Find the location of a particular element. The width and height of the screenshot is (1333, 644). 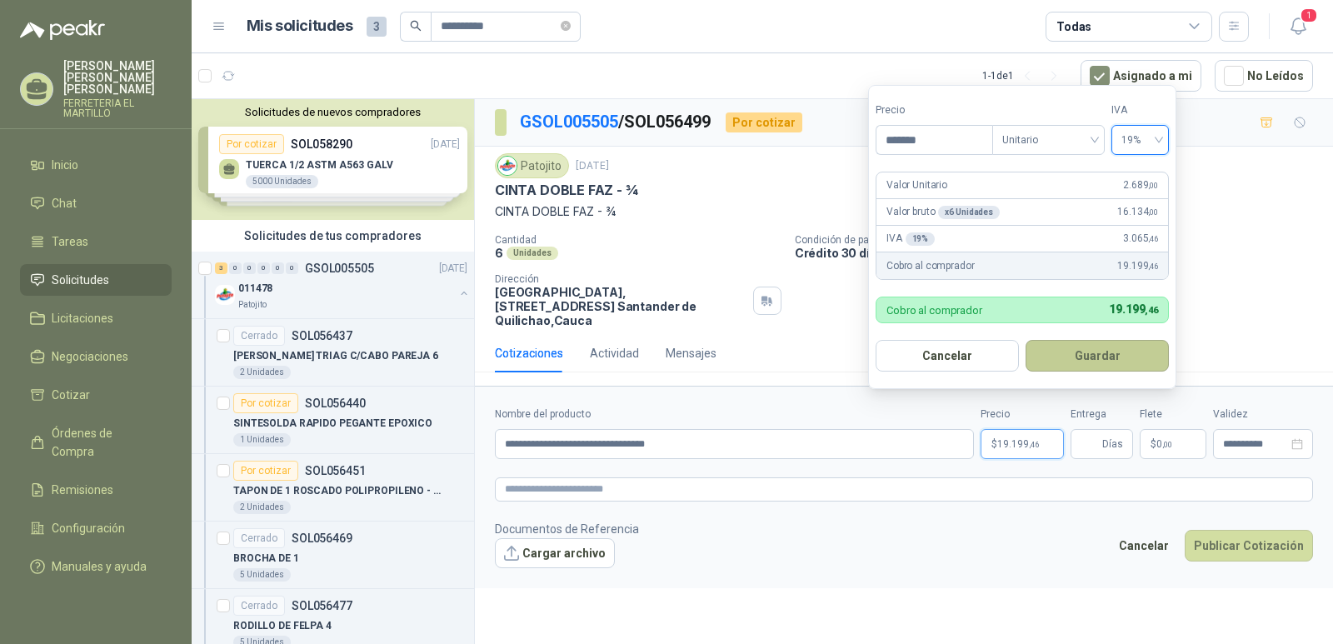

p: SOL056469 is located at coordinates (322, 538).